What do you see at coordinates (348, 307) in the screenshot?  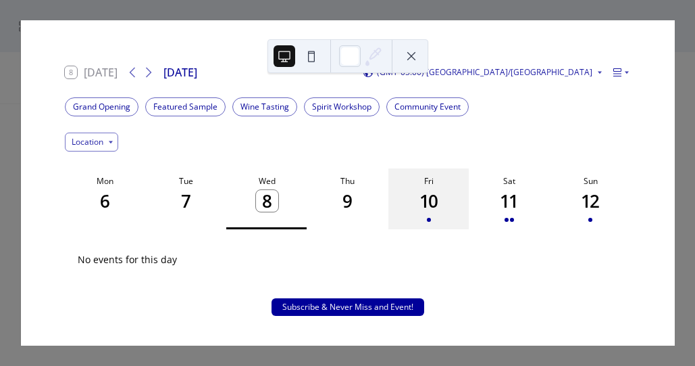 I see `button: Subscribe & Never Miss and Event!` at bounding box center [348, 307].